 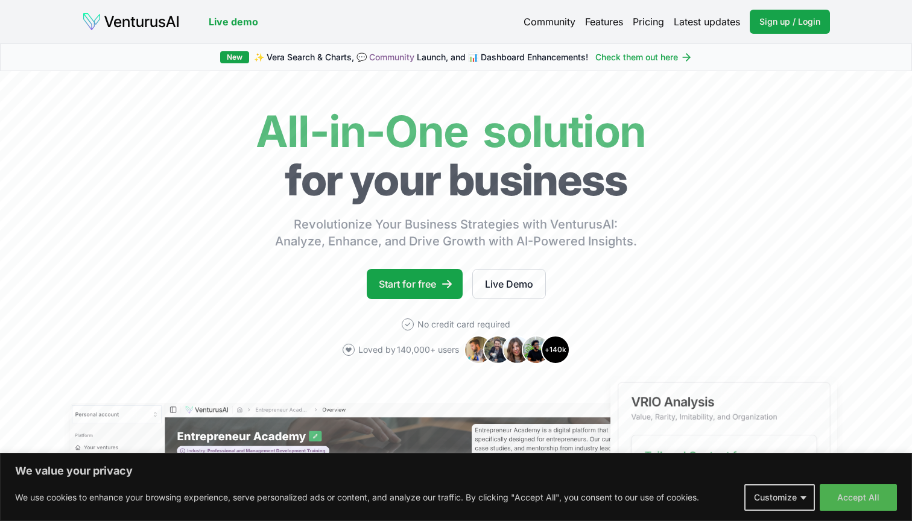 What do you see at coordinates (707, 22) in the screenshot?
I see `a: Latest updates` at bounding box center [707, 22].